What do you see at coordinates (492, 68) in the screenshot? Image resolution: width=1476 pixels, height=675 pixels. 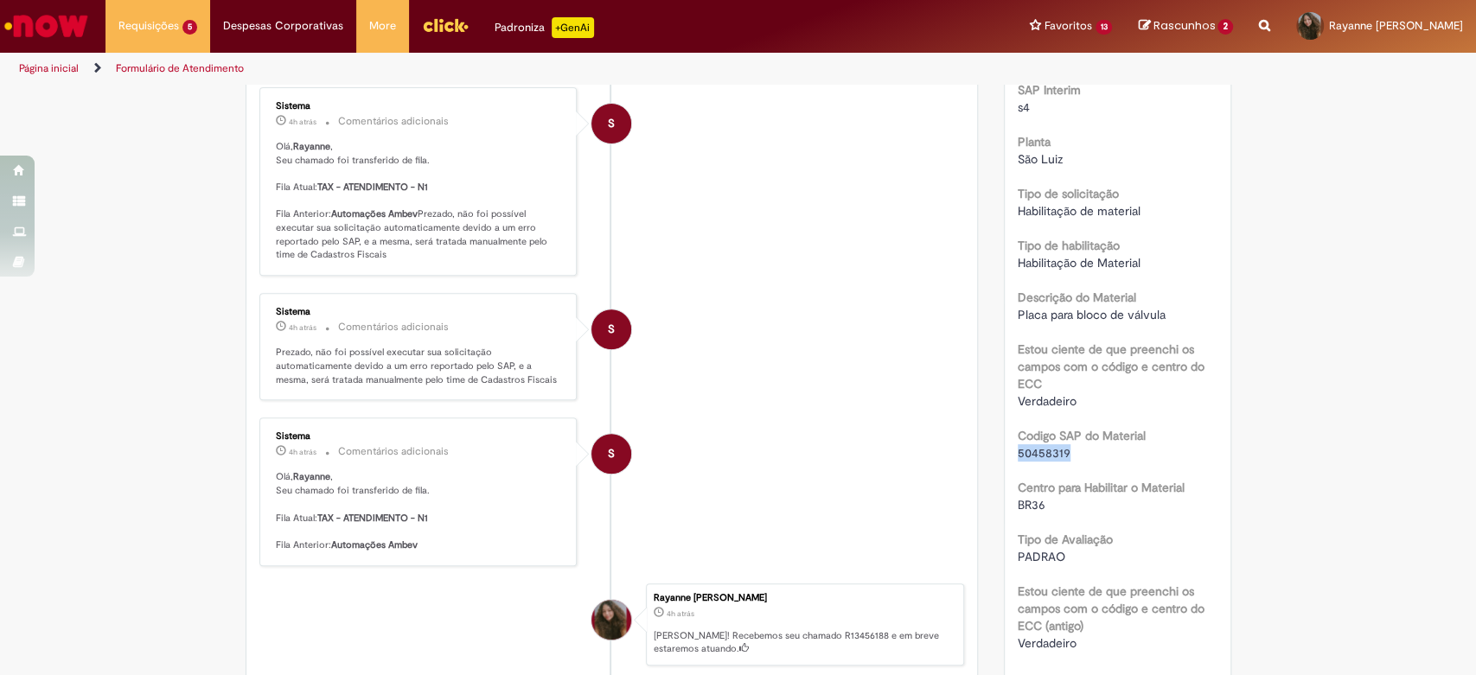 I see `ul: Trilhas de página` at bounding box center [492, 68].